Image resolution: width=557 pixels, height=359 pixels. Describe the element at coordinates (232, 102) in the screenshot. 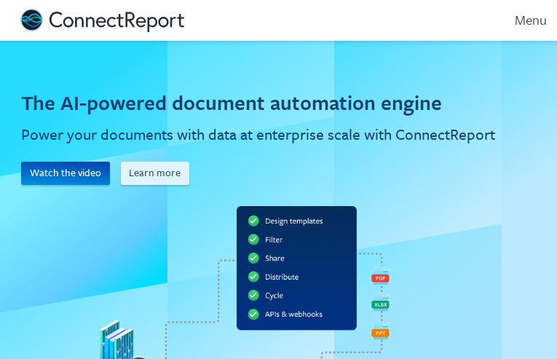

I see `h1: The AI-powered document automation engine` at that location.